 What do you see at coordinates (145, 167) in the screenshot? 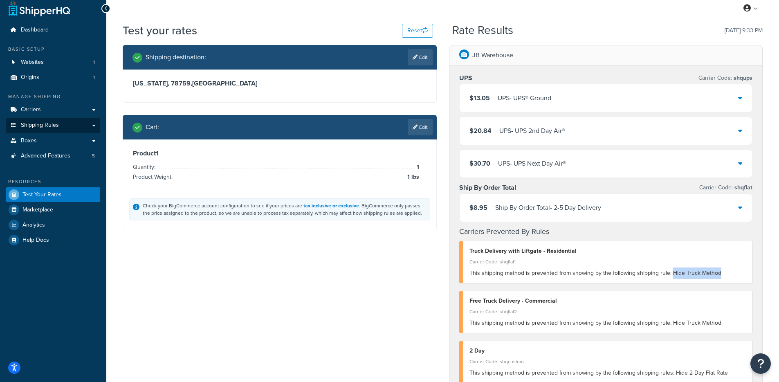
I see `span: Quantity:` at bounding box center [145, 167].